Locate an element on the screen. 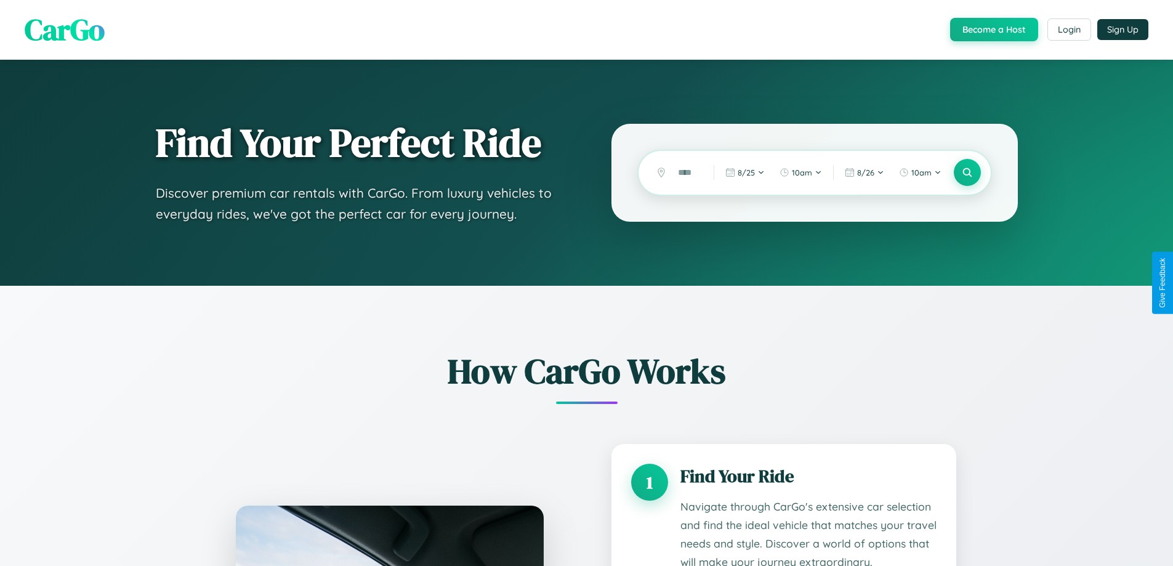  button: 8/26 is located at coordinates (864, 172).